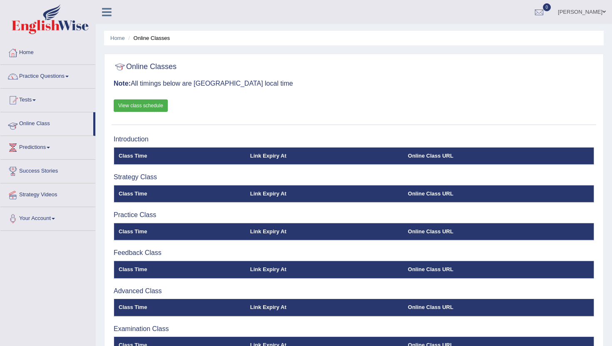  Describe the element at coordinates (48, 218) in the screenshot. I see `a: Your Account` at that location.